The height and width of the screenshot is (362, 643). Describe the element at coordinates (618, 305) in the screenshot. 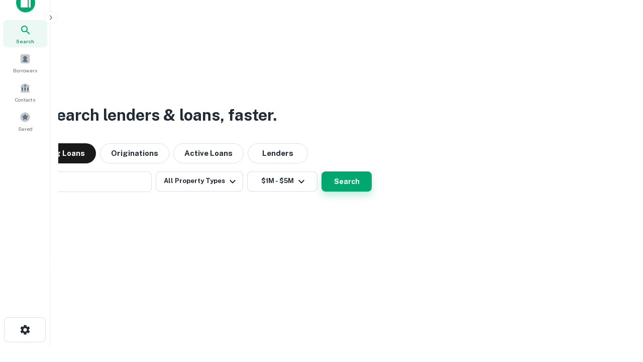

I see `div: Chat Widget` at that location.